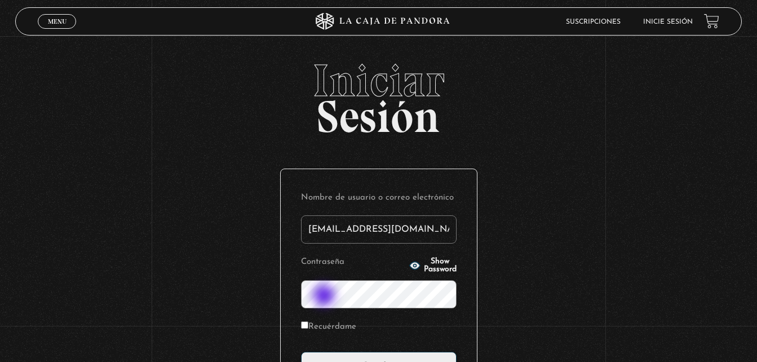 This screenshot has height=362, width=757. What do you see at coordinates (433, 266) in the screenshot?
I see `button: Show Password` at bounding box center [433, 266].